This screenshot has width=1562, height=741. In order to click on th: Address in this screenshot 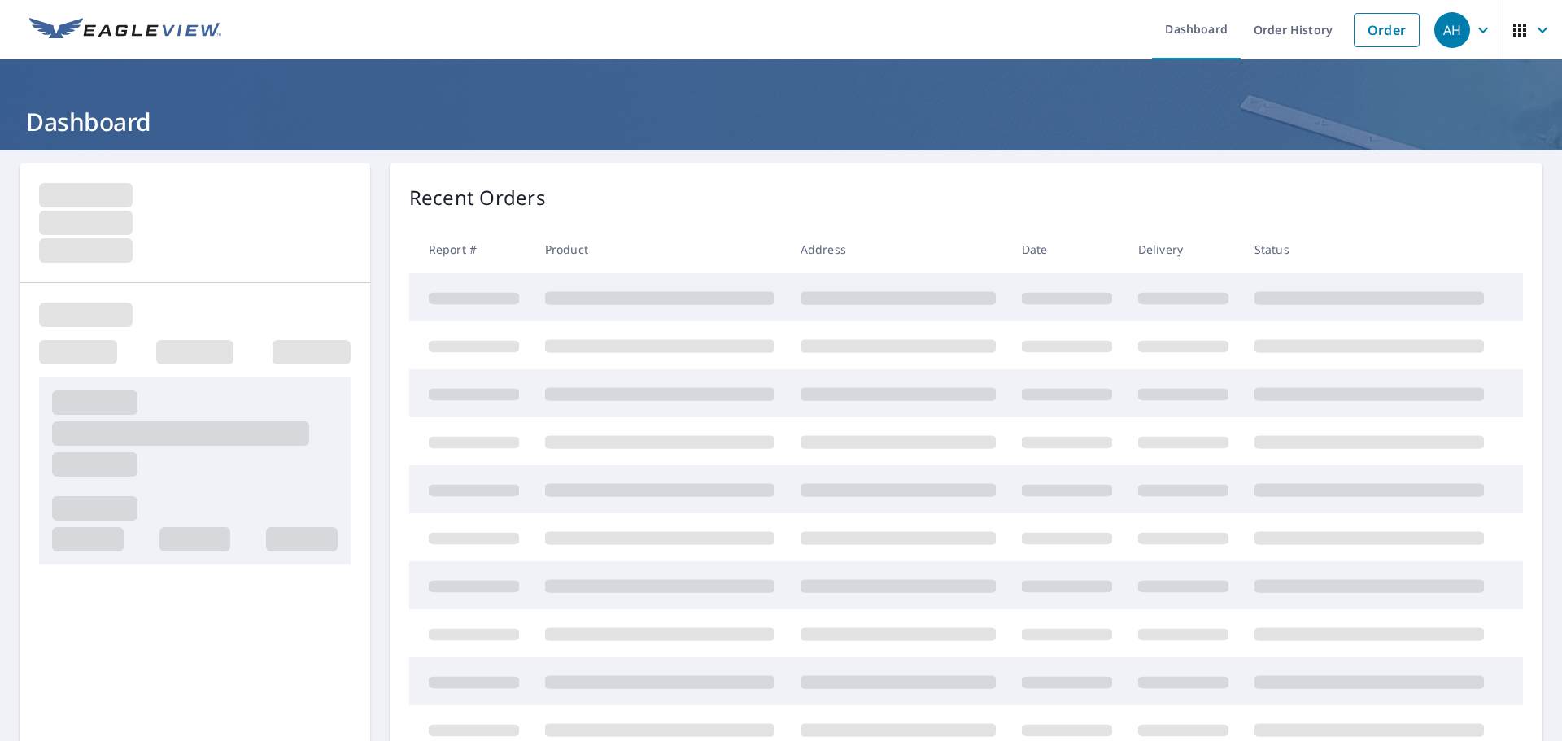, I will do `click(898, 249)`.